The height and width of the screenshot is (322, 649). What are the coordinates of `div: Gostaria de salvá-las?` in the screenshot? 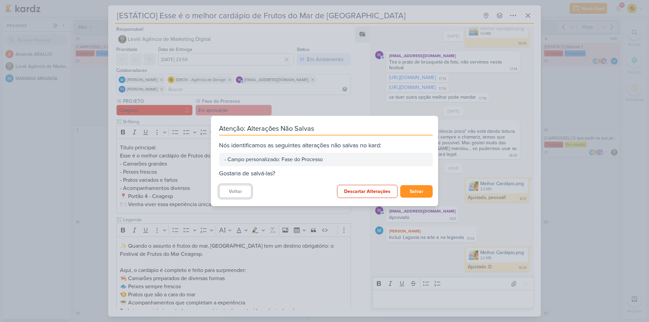 It's located at (326, 173).